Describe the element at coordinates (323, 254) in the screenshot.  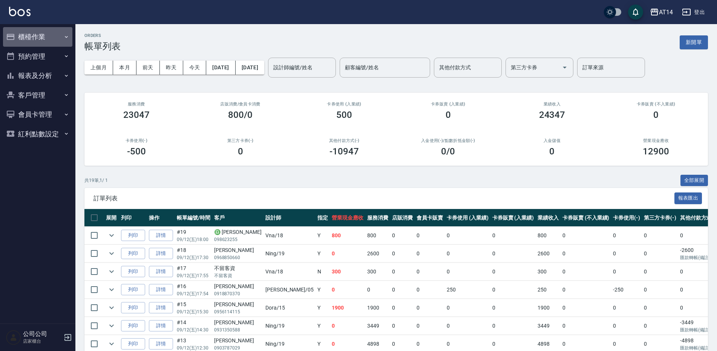
I see `td: Y` at that location.